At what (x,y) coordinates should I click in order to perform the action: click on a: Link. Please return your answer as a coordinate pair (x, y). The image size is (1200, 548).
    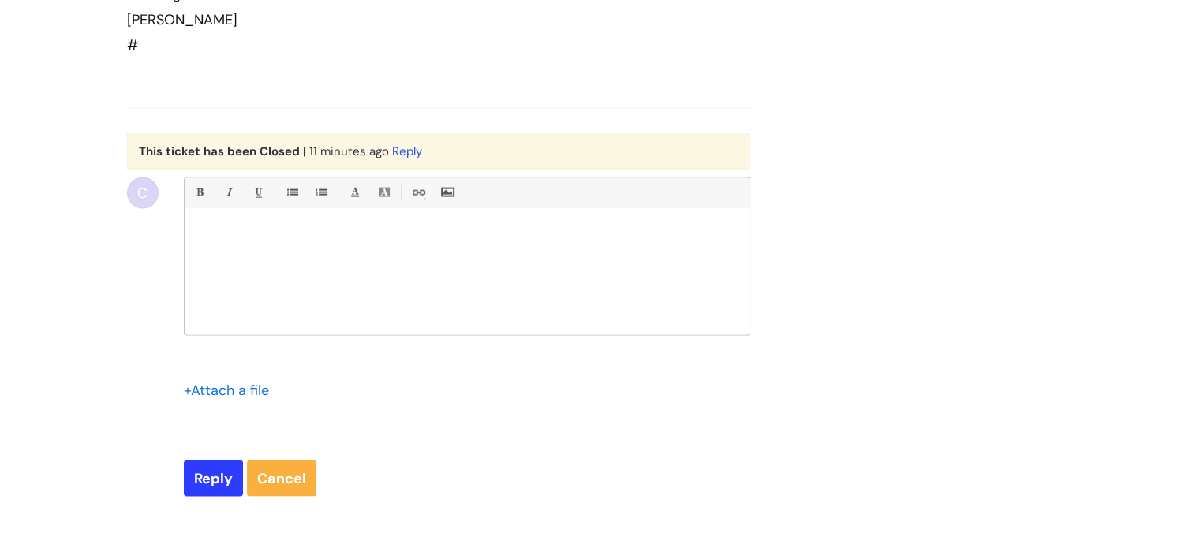
    Looking at the image, I should click on (417, 193).